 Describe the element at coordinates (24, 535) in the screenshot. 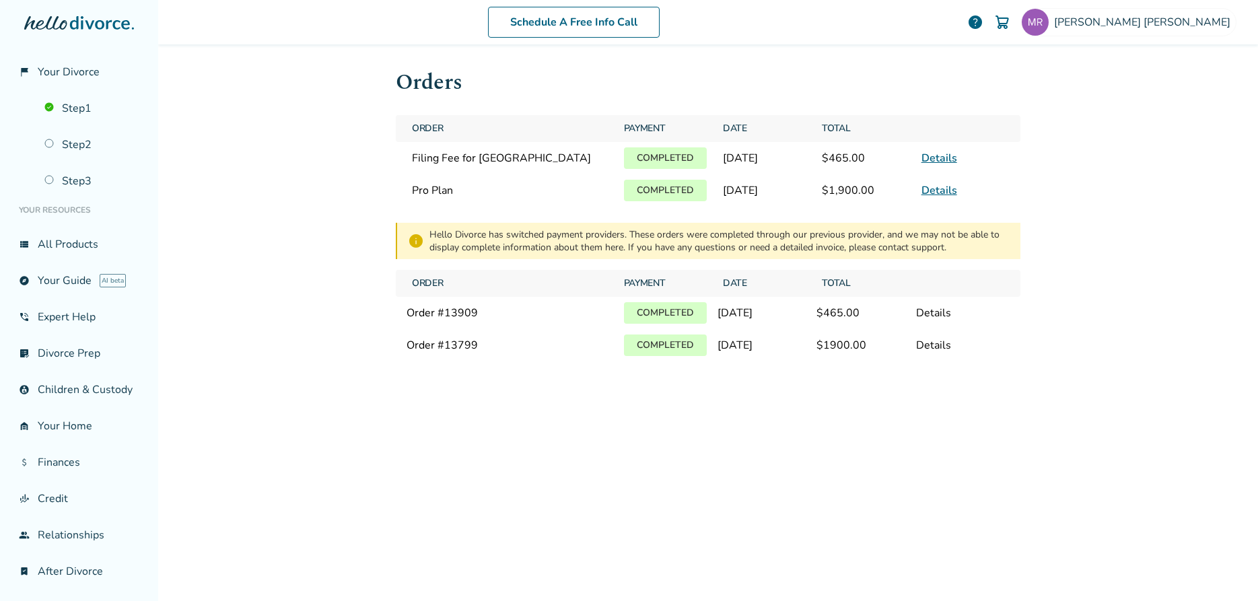

I see `span: group` at that location.